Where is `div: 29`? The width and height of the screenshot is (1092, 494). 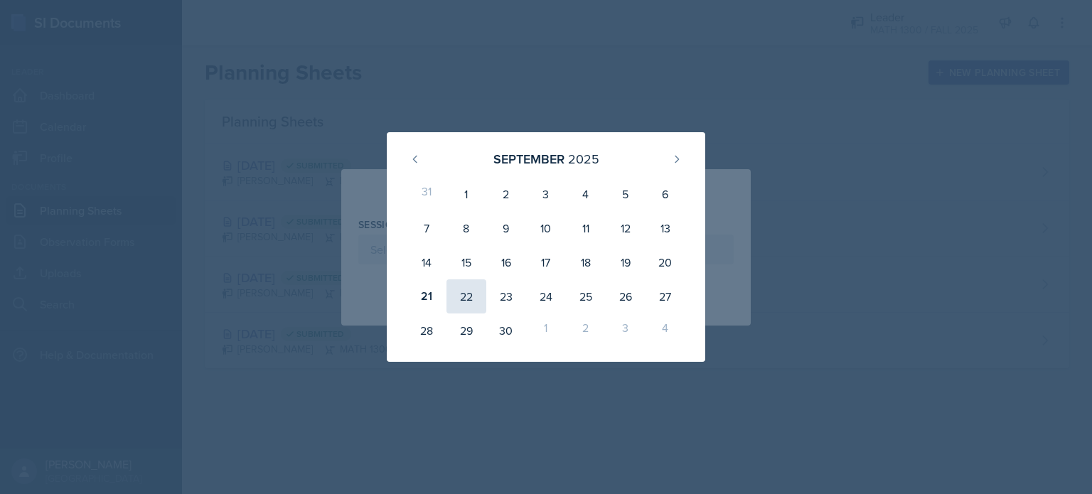
div: 29 is located at coordinates (466, 330).